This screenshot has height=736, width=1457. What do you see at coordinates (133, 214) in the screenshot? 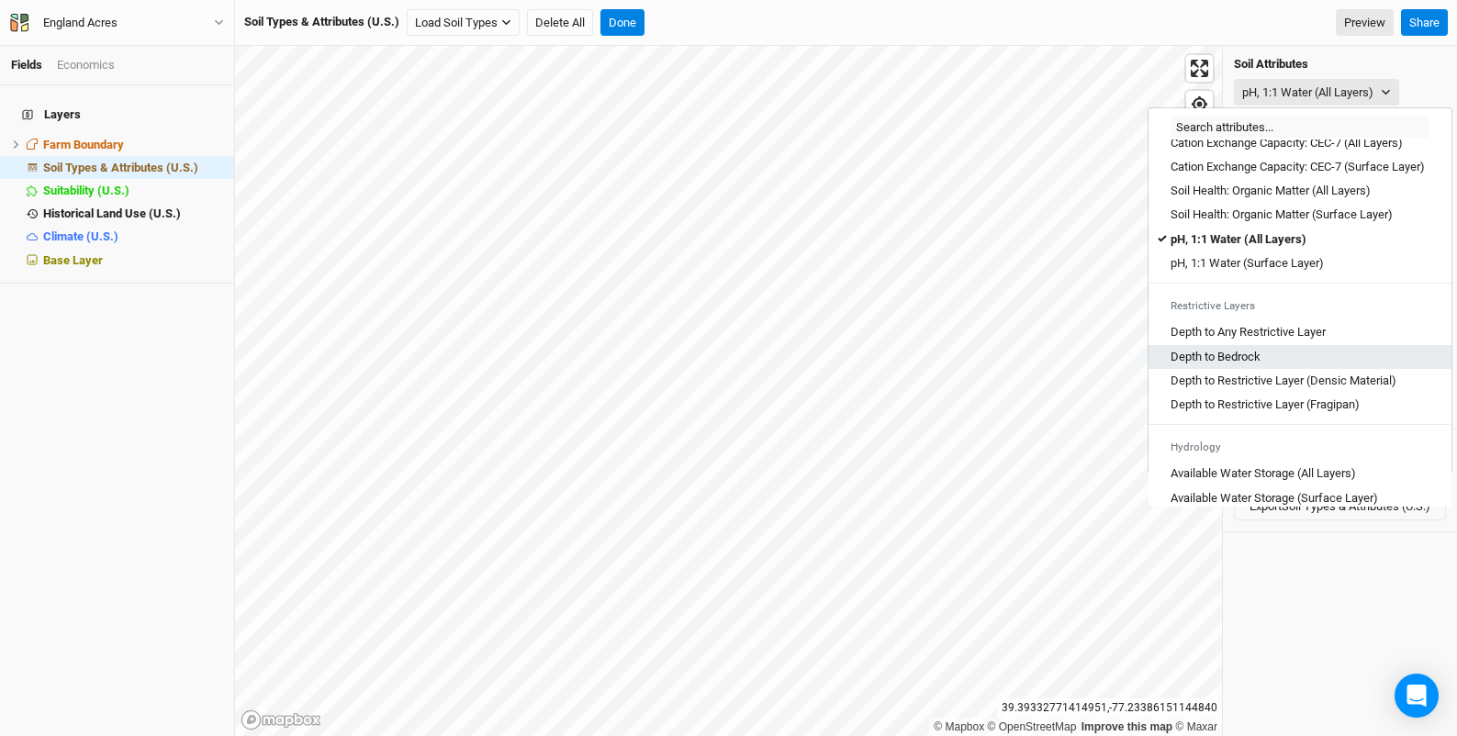
I see `div: Historical Land Use (U.S.)` at bounding box center [133, 214].